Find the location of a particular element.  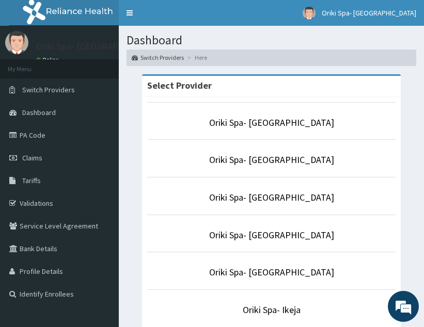

h1: Dashboard is located at coordinates (271, 40).